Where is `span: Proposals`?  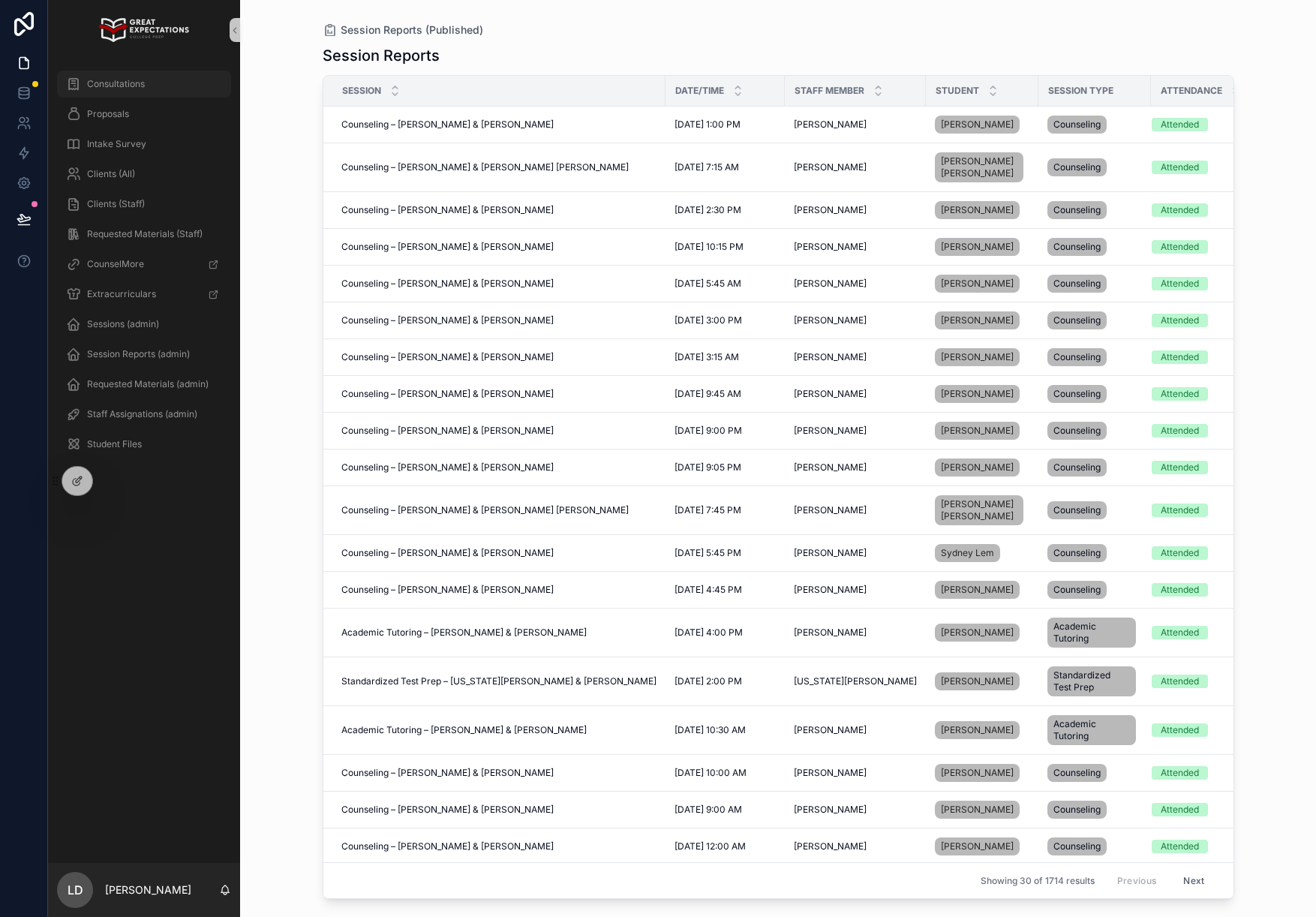
span: Proposals is located at coordinates (108, 114).